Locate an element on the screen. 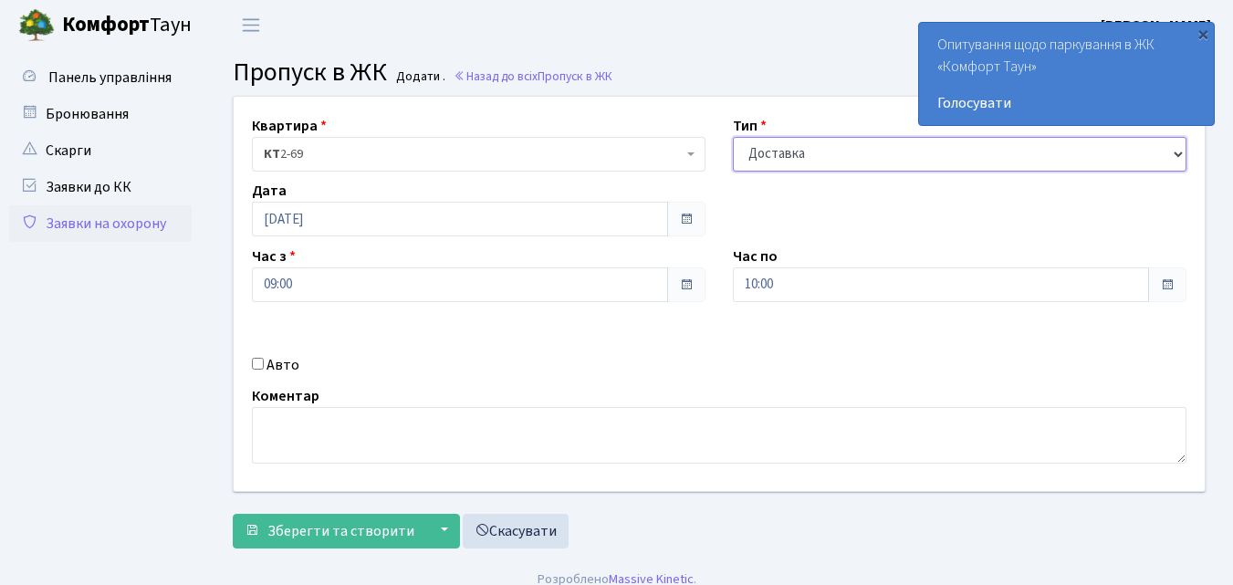 This screenshot has width=1233, height=585. label: Авто is located at coordinates (283, 365).